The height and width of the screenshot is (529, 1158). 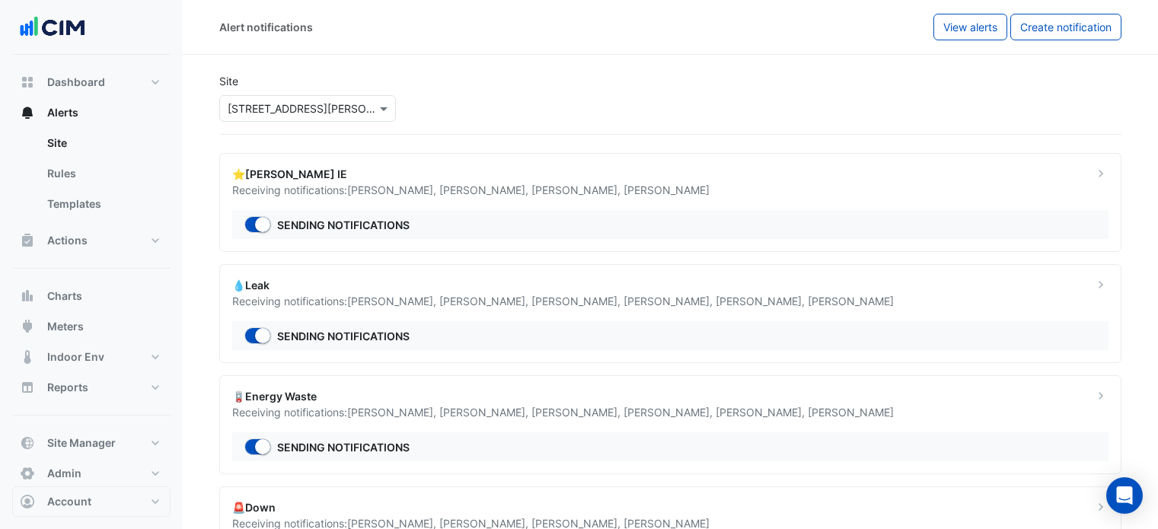 What do you see at coordinates (91, 388) in the screenshot?
I see `button: Reports` at bounding box center [91, 388].